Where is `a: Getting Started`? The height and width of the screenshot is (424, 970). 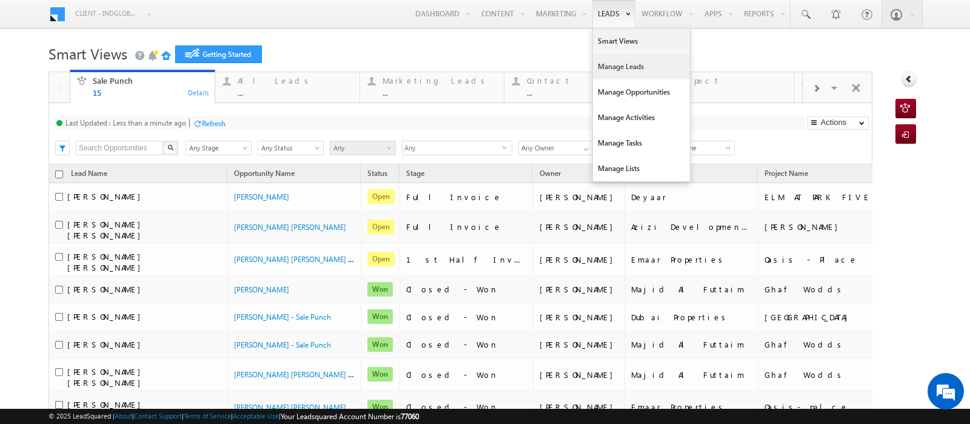
a: Getting Started is located at coordinates (218, 54).